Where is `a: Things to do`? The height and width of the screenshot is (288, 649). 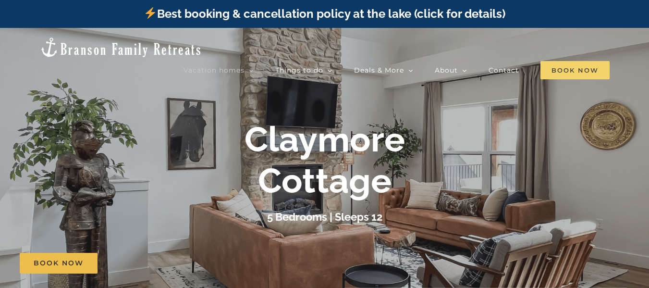
a: Things to do is located at coordinates (303, 70).